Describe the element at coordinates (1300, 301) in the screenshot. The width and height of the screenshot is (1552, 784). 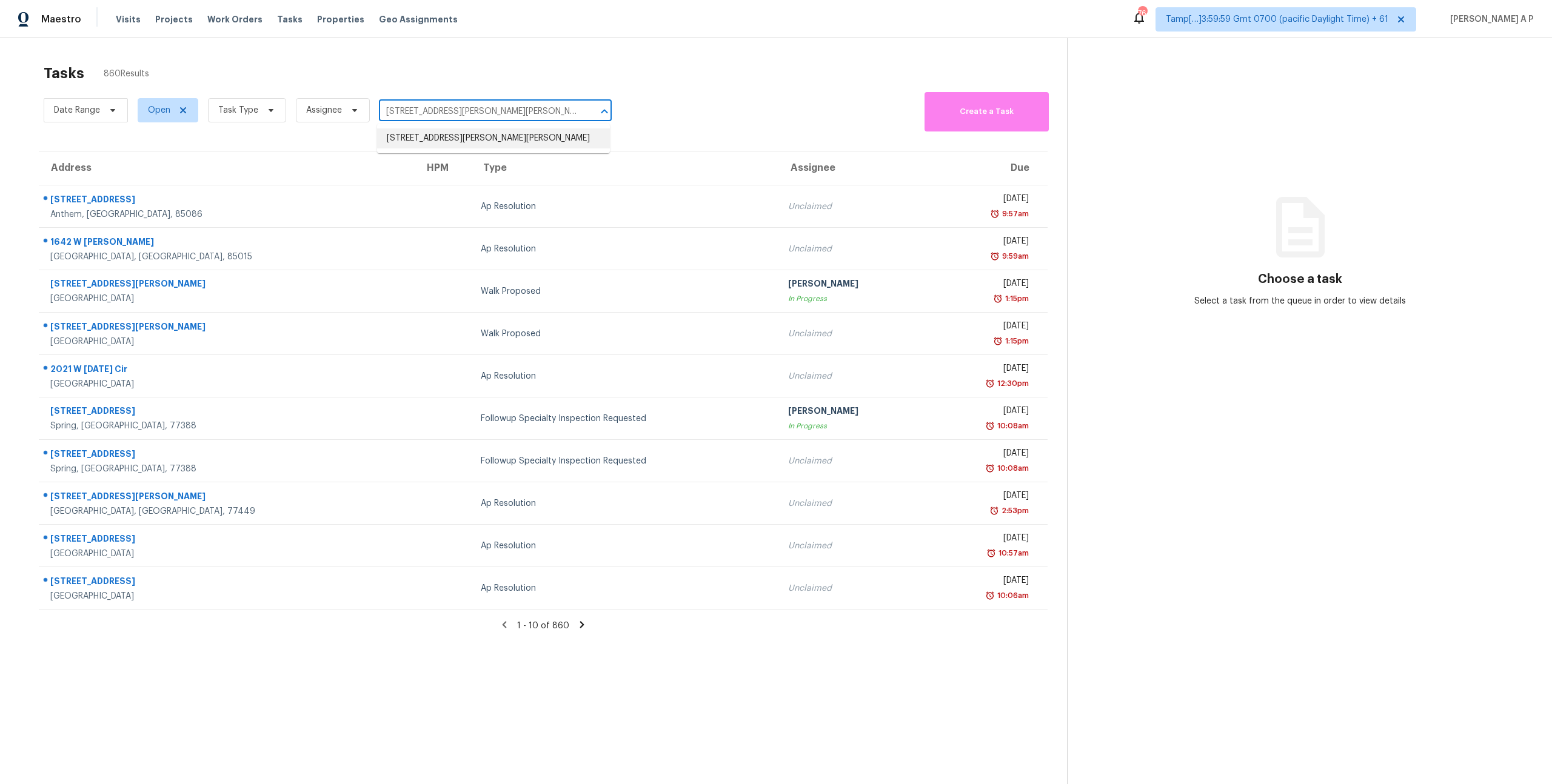
I see `div: Select a task from the queue in order to view details` at that location.